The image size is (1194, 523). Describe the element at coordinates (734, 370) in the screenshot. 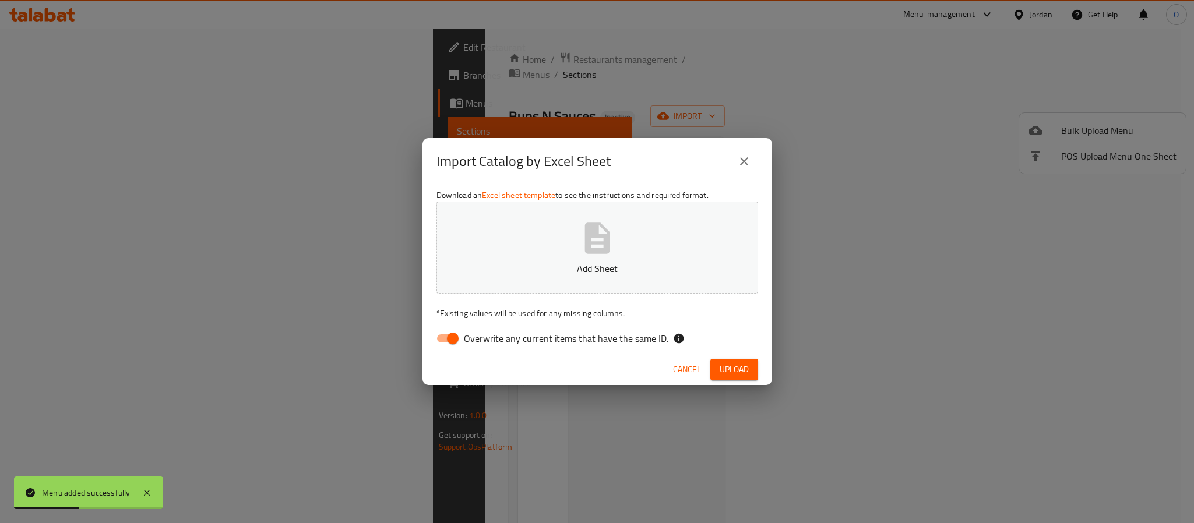

I see `button: Upload` at that location.